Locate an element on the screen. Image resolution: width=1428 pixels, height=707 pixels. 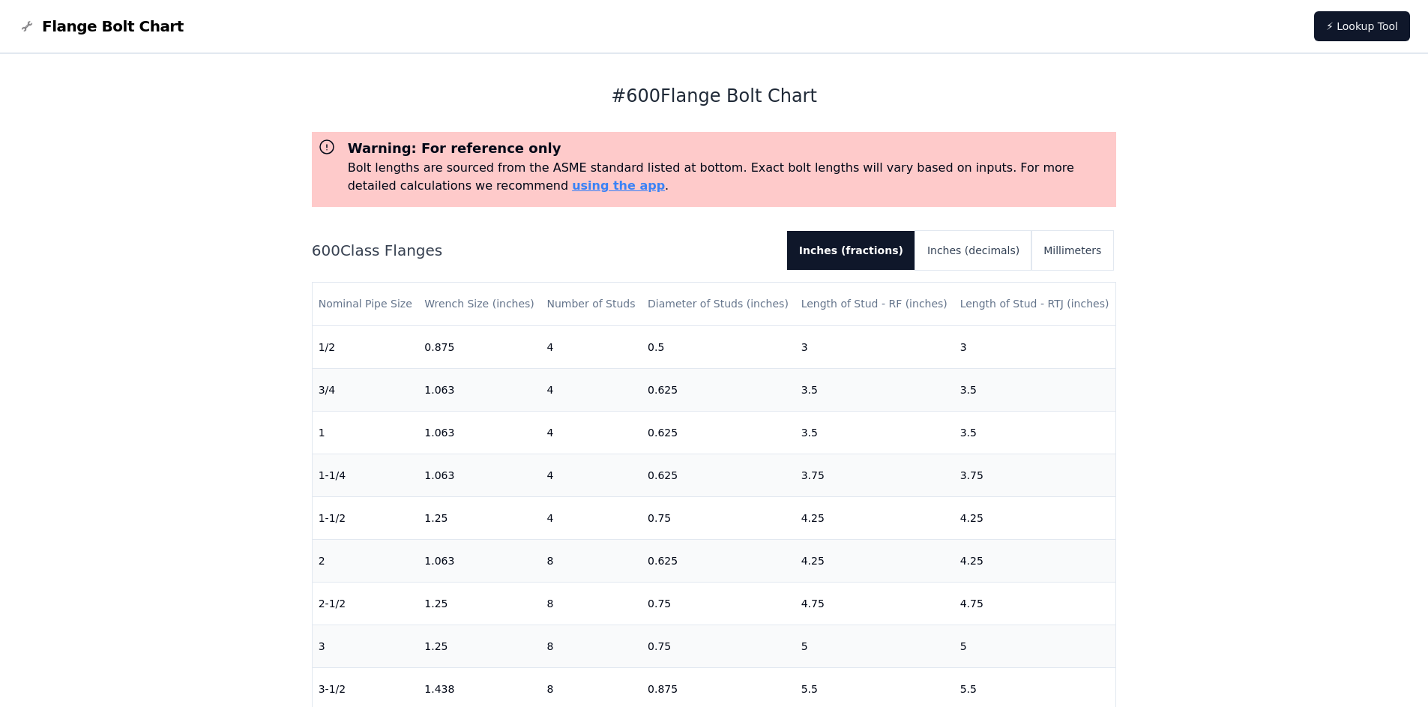
td: 2 is located at coordinates (366, 560).